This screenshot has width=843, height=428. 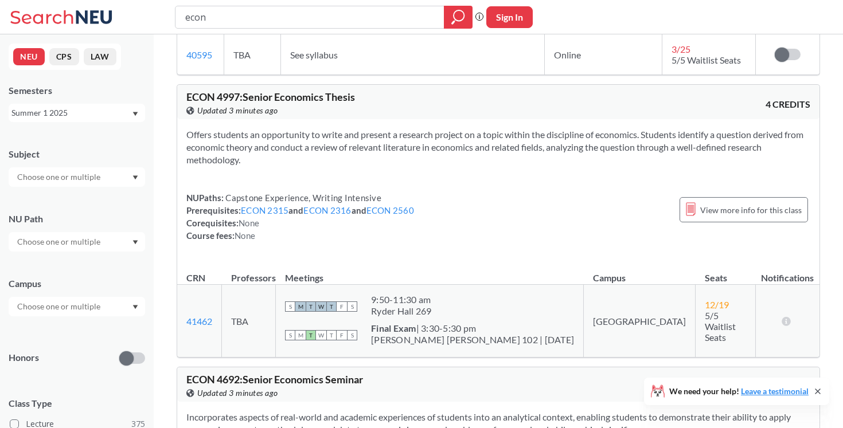 I want to click on span: 3 / 25, so click(x=681, y=49).